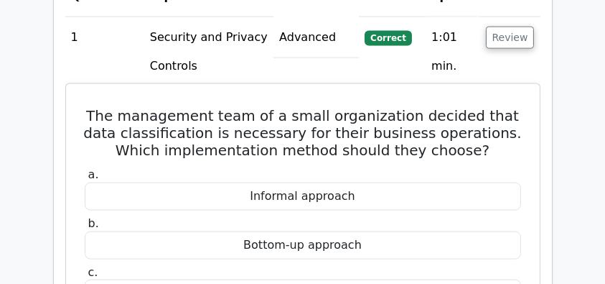 Image resolution: width=605 pixels, height=284 pixels. Describe the element at coordinates (93, 223) in the screenshot. I see `span: b.` at that location.